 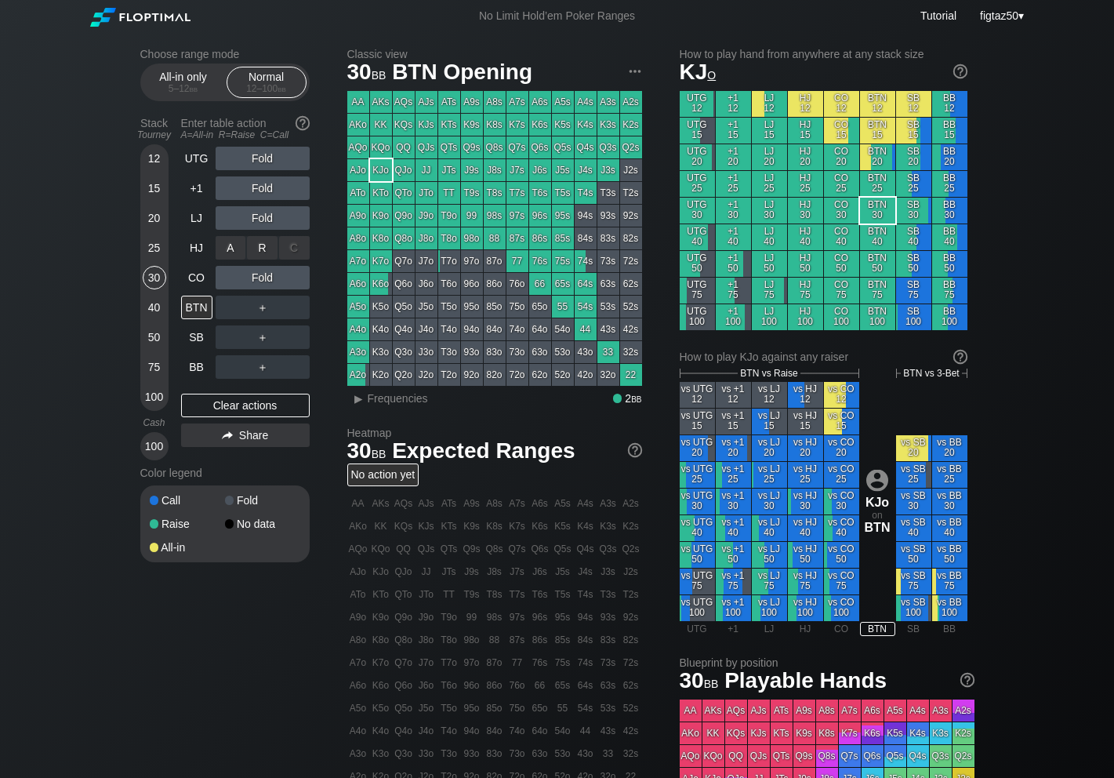 I want to click on div: T3s, so click(x=608, y=193).